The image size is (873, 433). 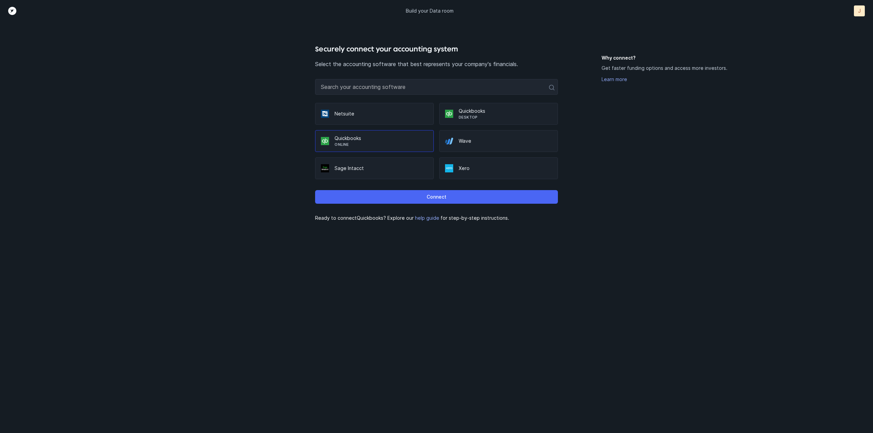 What do you see at coordinates (859, 11) in the screenshot?
I see `button: J` at bounding box center [859, 11].